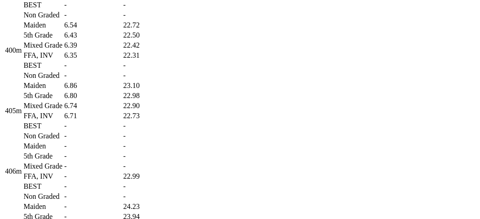 Image resolution: width=480 pixels, height=219 pixels. I want to click on td: 6.35, so click(92, 55).